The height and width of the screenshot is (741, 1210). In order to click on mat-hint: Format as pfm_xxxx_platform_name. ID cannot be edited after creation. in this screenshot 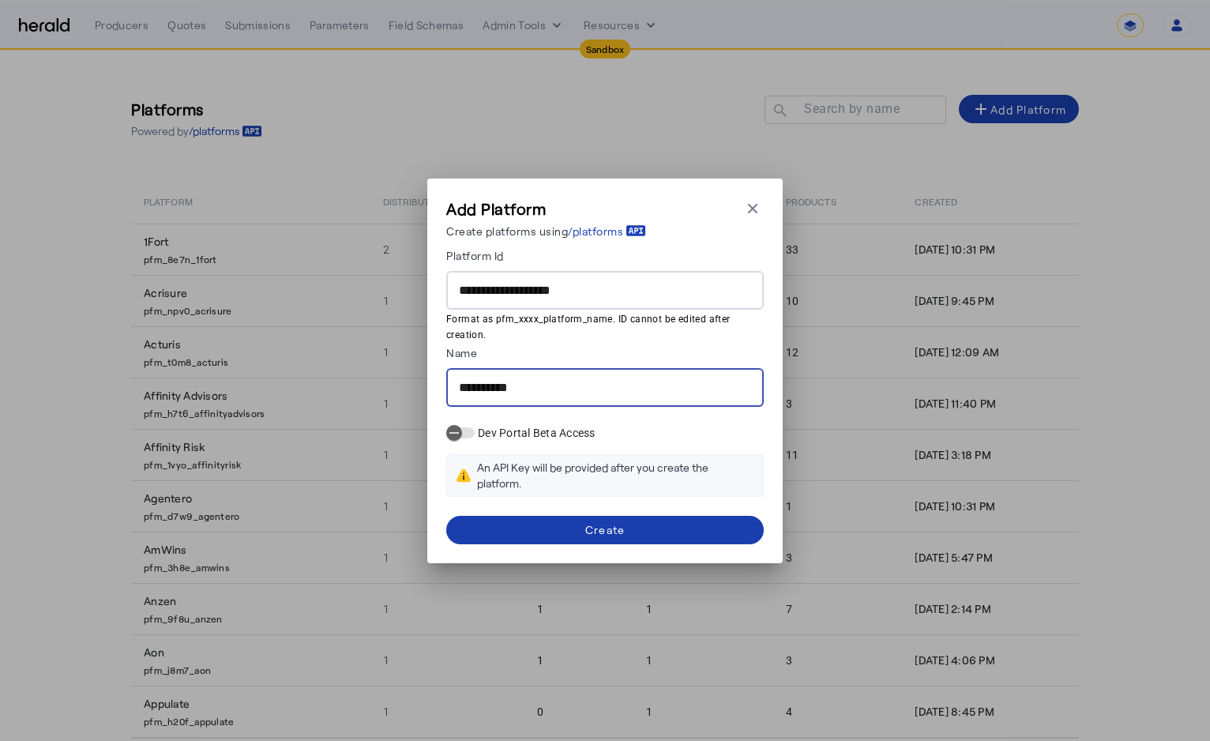, I will do `click(600, 326)`.